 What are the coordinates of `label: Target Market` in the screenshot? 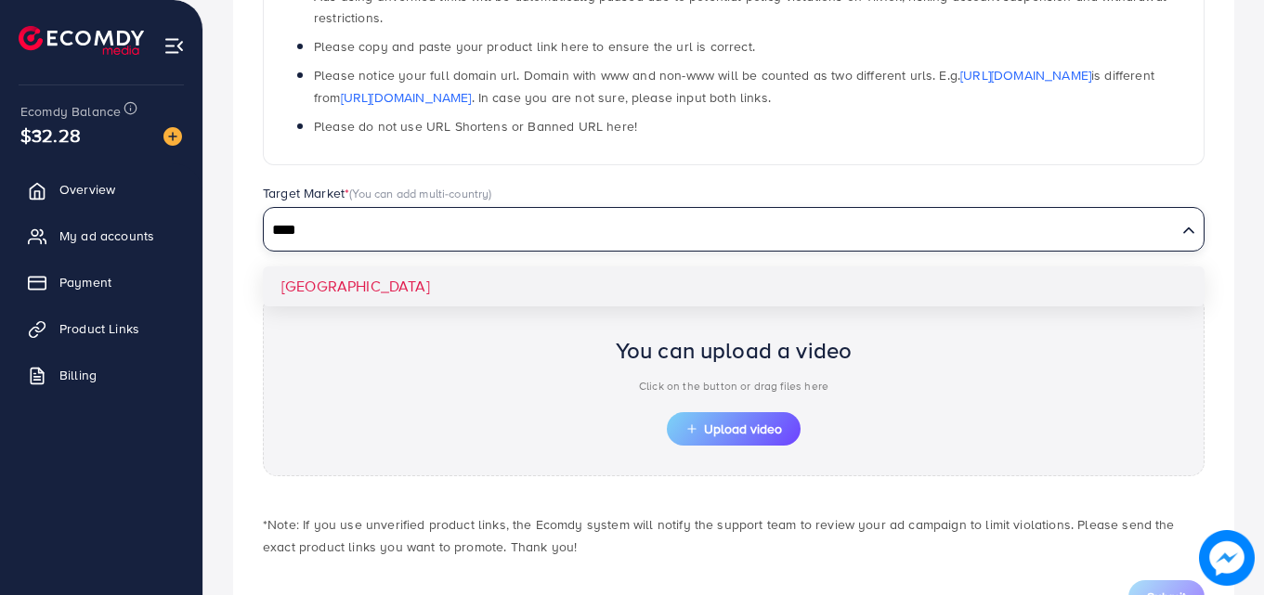 It's located at (377, 193).